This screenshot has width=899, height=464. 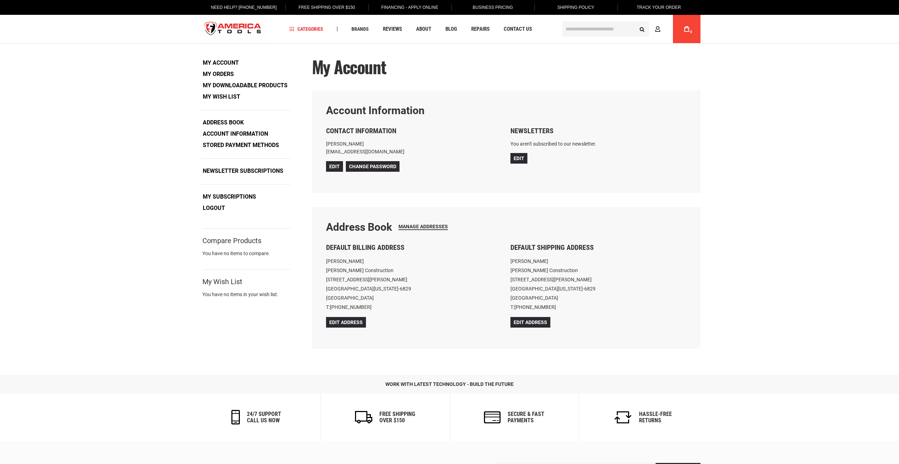 I want to click on a: Categories, so click(x=306, y=29).